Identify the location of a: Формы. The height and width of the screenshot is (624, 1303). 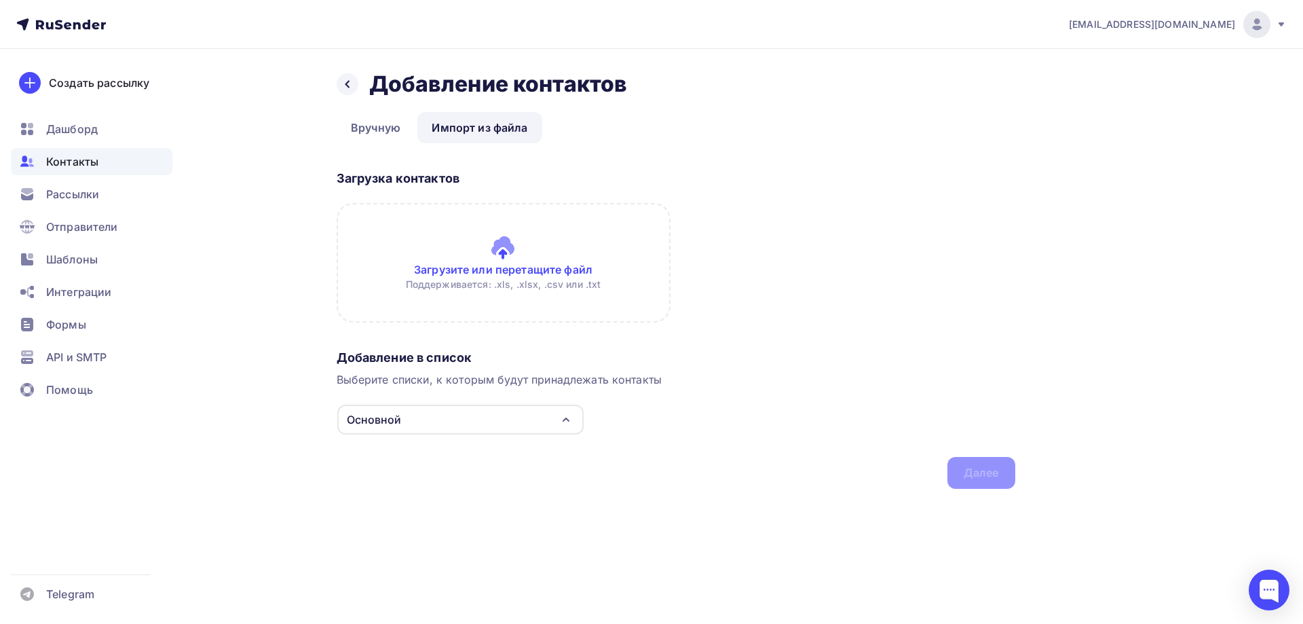
(92, 325).